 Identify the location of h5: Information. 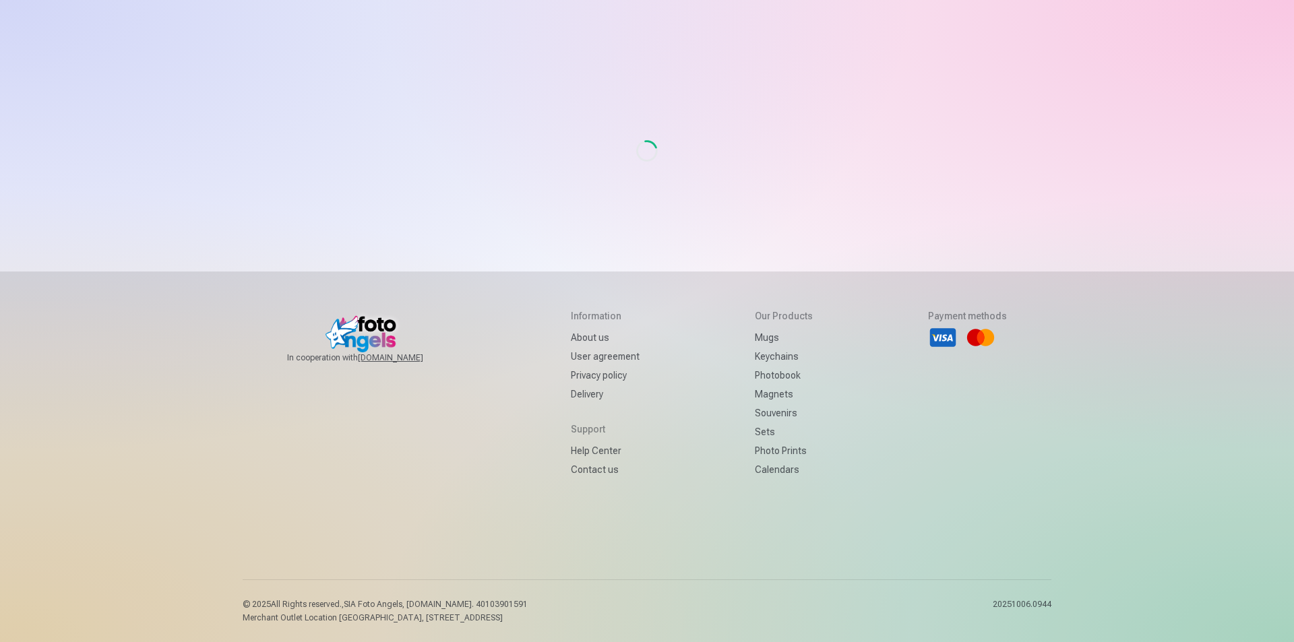
(605, 316).